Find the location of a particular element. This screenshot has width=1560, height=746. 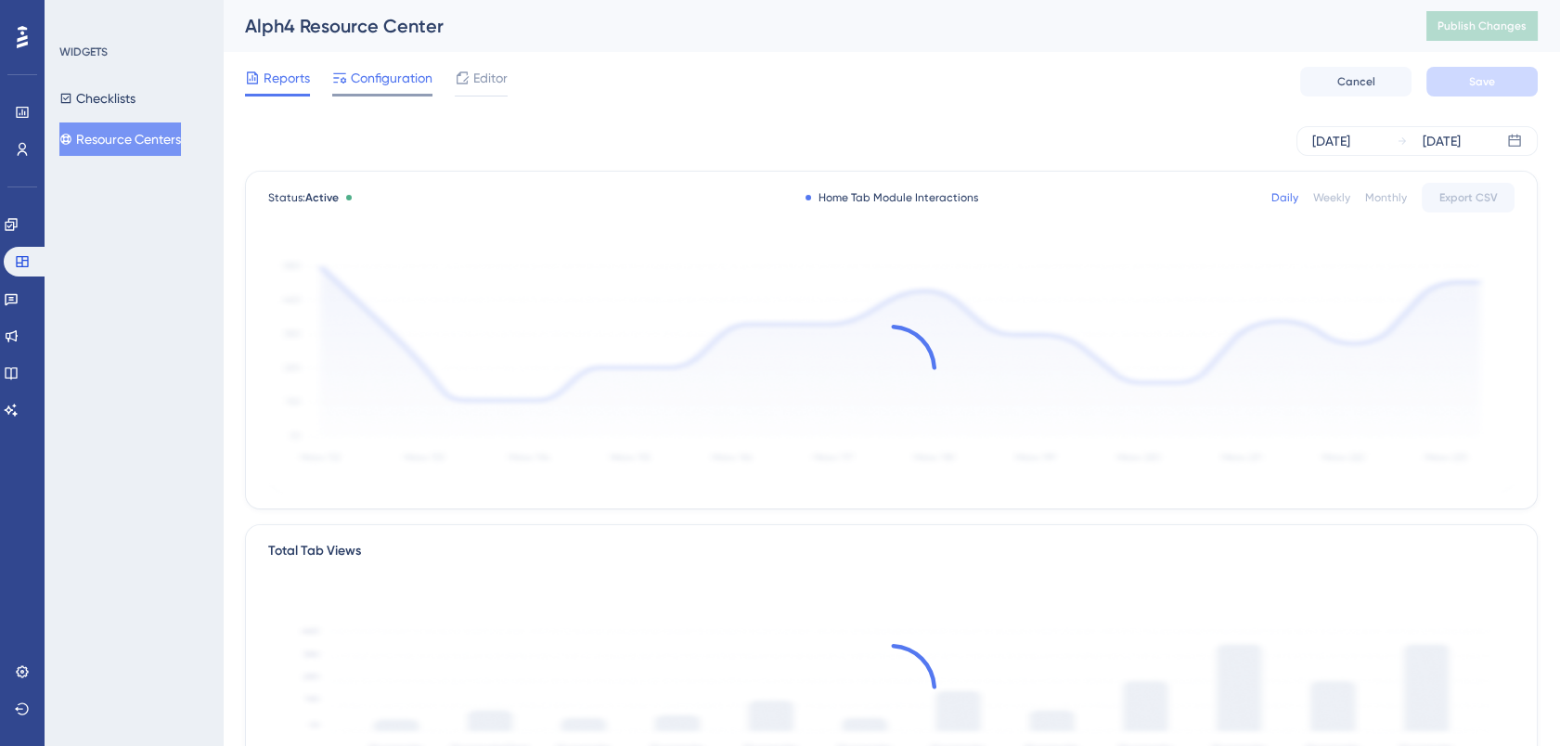

button: Cancel is located at coordinates (1356, 82).